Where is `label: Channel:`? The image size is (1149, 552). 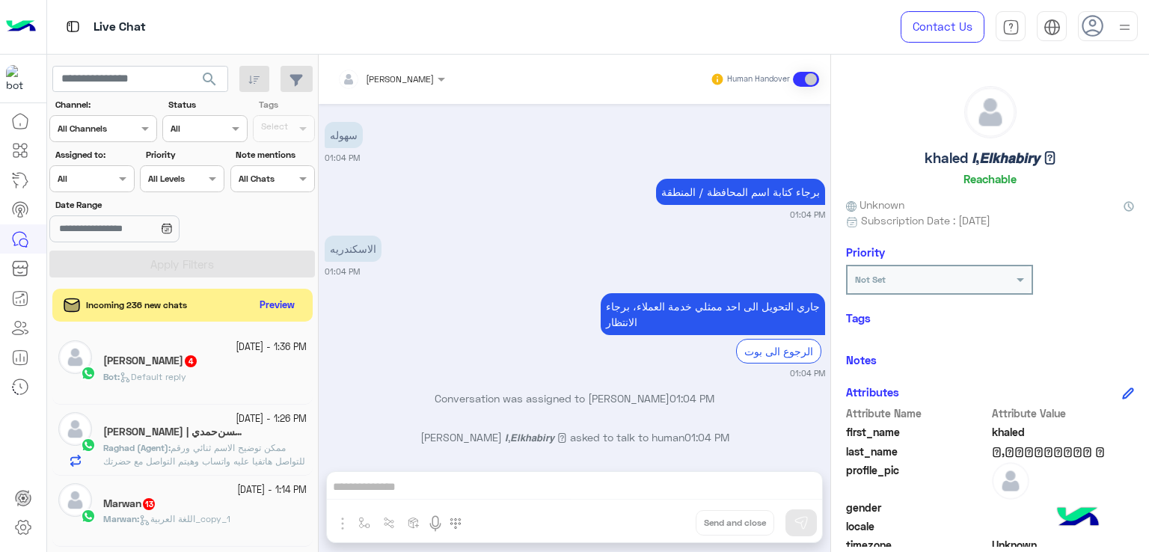 label: Channel: is located at coordinates (105, 105).